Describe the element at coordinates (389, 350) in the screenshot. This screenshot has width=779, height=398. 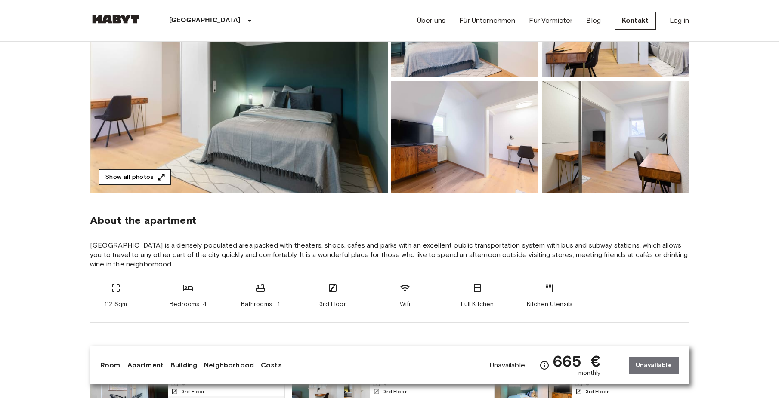
I see `span: All rooms in this apartment` at that location.